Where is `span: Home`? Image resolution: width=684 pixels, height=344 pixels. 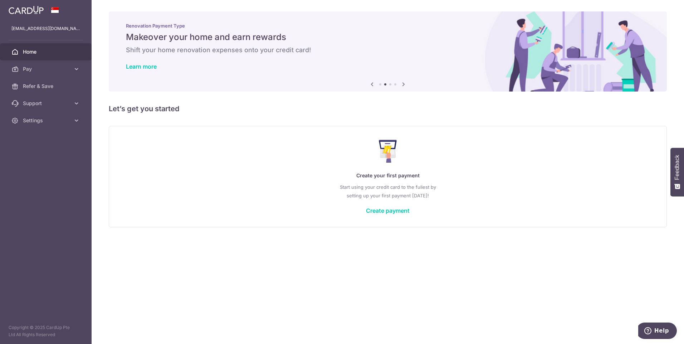 span: Home is located at coordinates (46, 52).